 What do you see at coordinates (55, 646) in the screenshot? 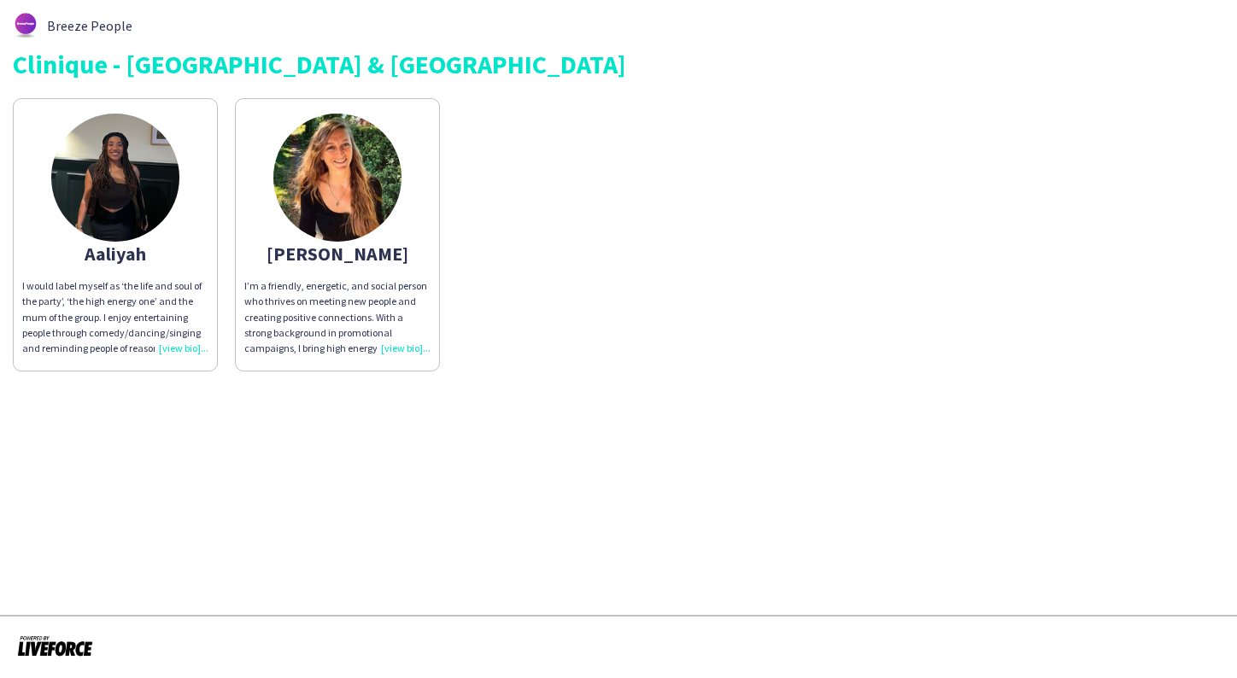
I see `img: Powered by Liveforce` at bounding box center [55, 646].